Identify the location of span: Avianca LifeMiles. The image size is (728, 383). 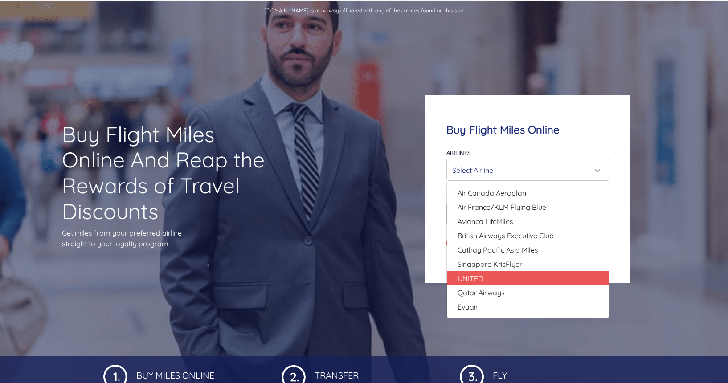
(485, 222).